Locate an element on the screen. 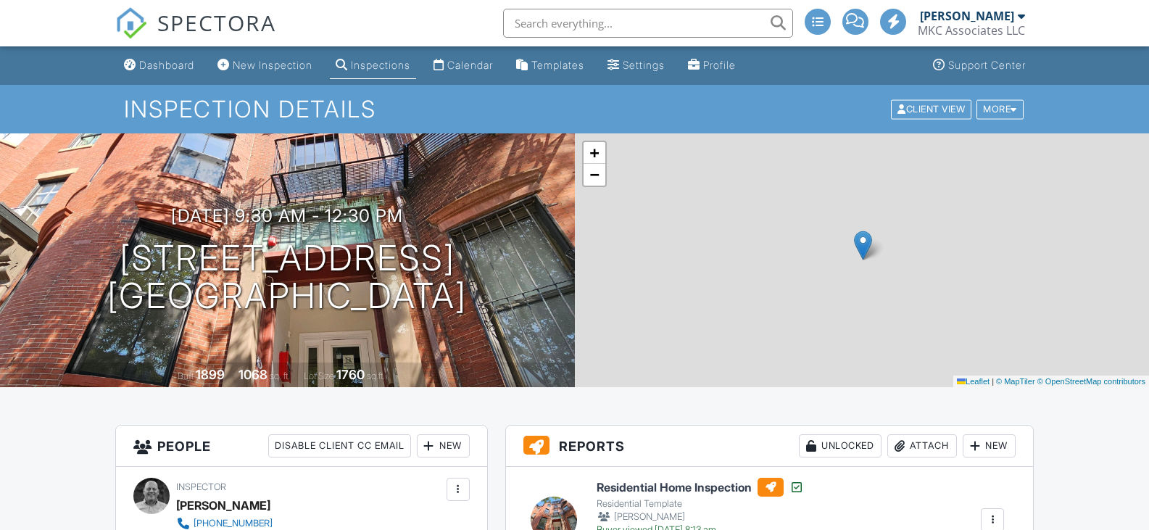 Image resolution: width=1149 pixels, height=530 pixels. div: Inspections is located at coordinates (381, 65).